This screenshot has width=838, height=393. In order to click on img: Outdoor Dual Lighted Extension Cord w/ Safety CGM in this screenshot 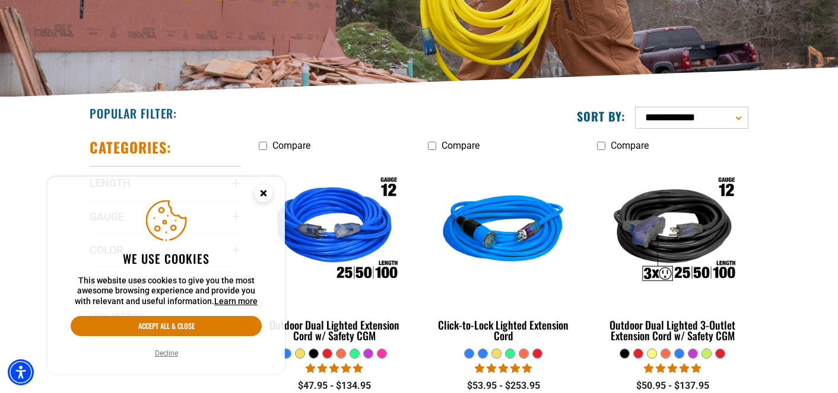, I will do `click(335, 231)`.